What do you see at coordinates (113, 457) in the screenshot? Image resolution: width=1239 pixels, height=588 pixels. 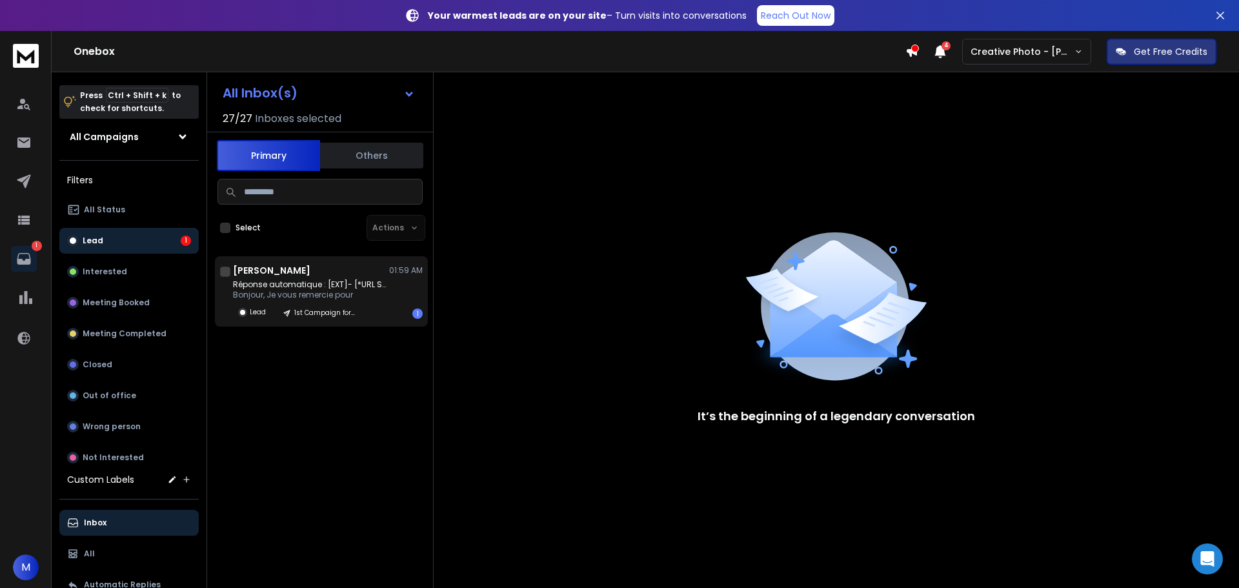 I see `p: Not Interested` at bounding box center [113, 457].